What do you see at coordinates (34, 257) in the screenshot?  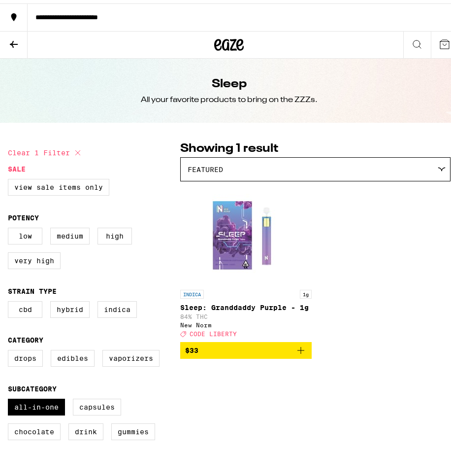 I see `label: Very High` at bounding box center [34, 257].